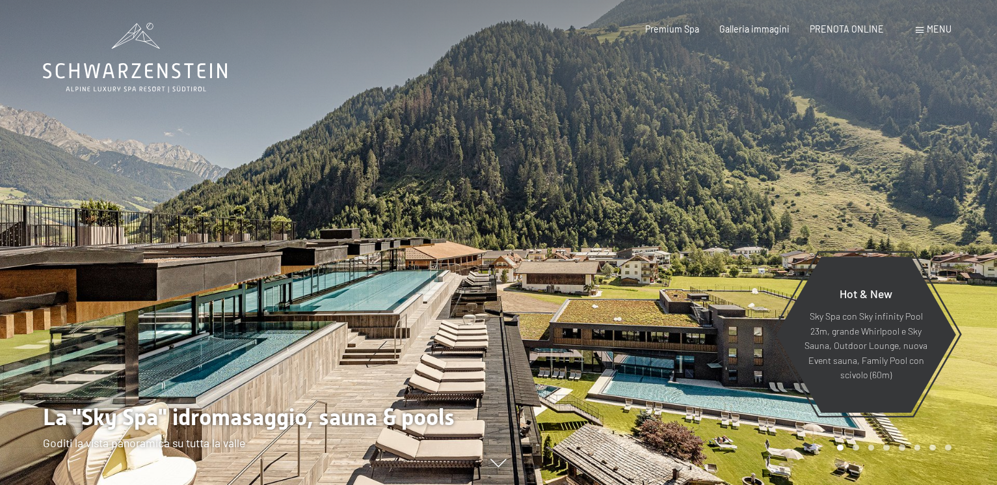 This screenshot has width=997, height=485. I want to click on span: Galleria immagini, so click(755, 29).